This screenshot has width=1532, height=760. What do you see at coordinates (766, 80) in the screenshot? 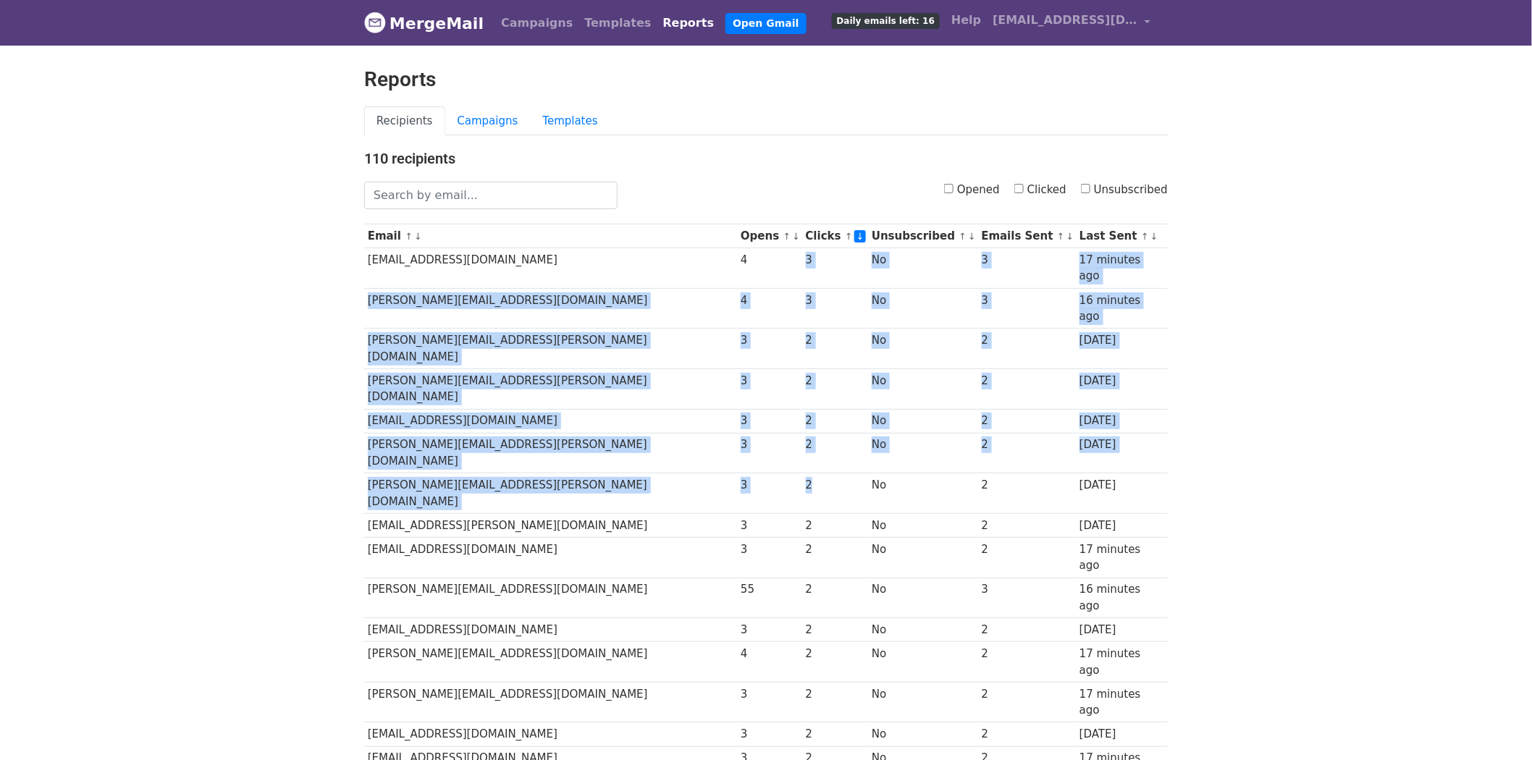
I see `h2: Reports` at bounding box center [766, 80].